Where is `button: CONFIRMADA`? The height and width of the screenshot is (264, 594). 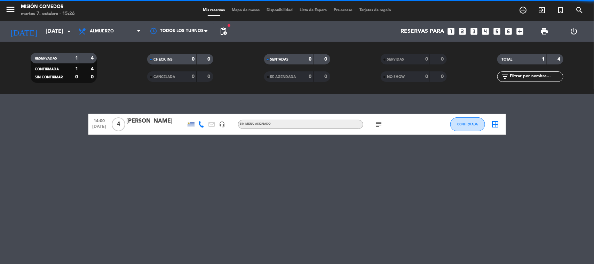 button: CONFIRMADA is located at coordinates (467, 124).